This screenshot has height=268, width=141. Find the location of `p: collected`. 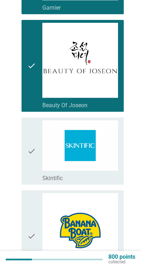

p: collected is located at coordinates (121, 262).